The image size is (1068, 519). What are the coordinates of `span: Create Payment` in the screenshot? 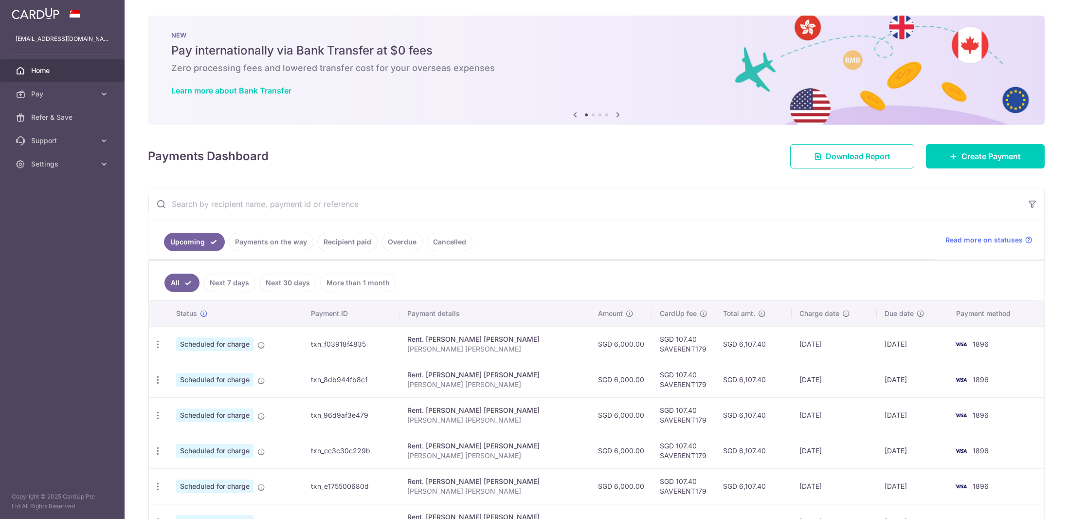 It's located at (991, 156).